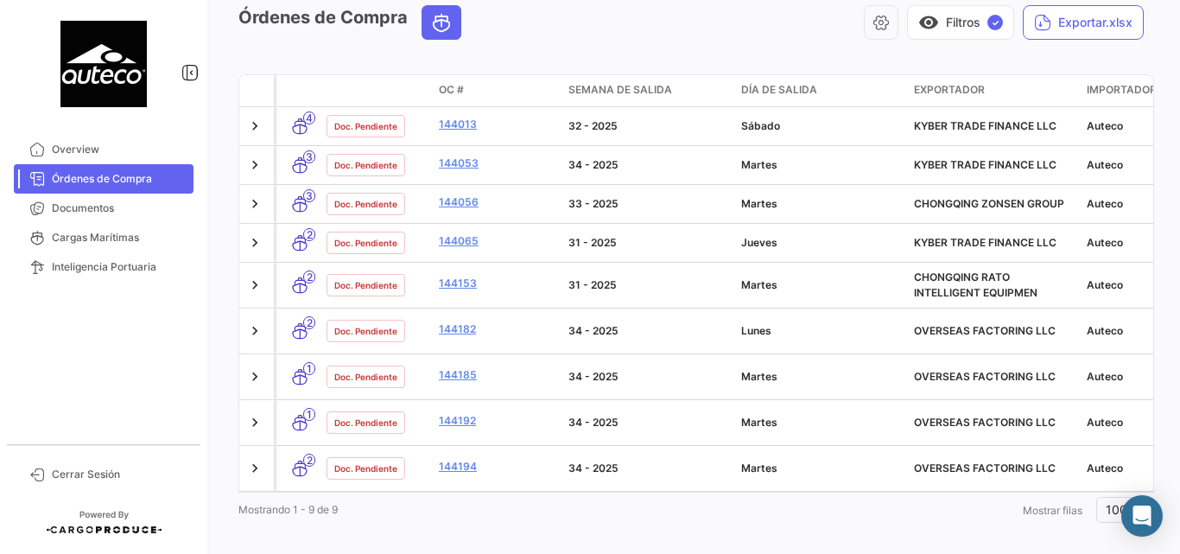  I want to click on span: Cargas Marítimas, so click(119, 238).